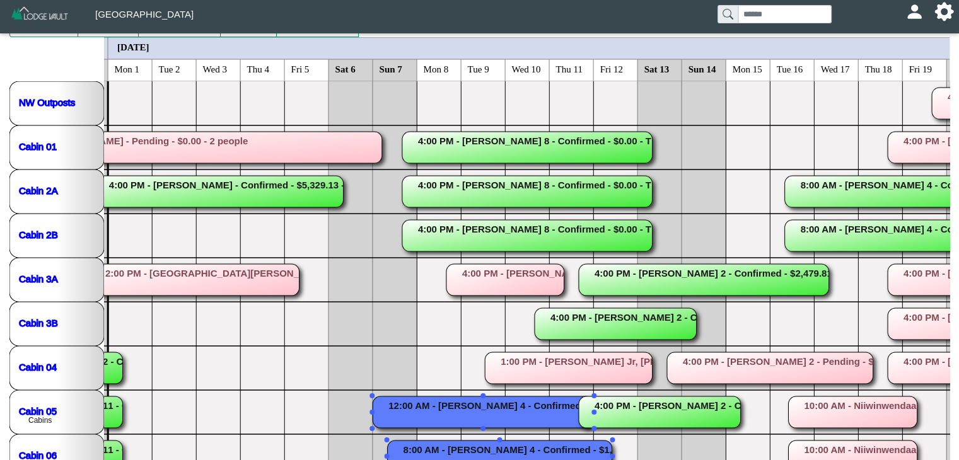 This screenshot has height=460, width=959. What do you see at coordinates (790, 69) in the screenshot?
I see `text: Tue 16` at bounding box center [790, 69].